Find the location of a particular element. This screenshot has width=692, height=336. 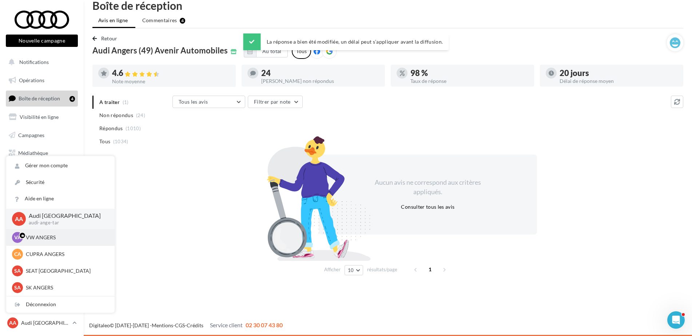

span: Boîte de réception is located at coordinates (39, 98).